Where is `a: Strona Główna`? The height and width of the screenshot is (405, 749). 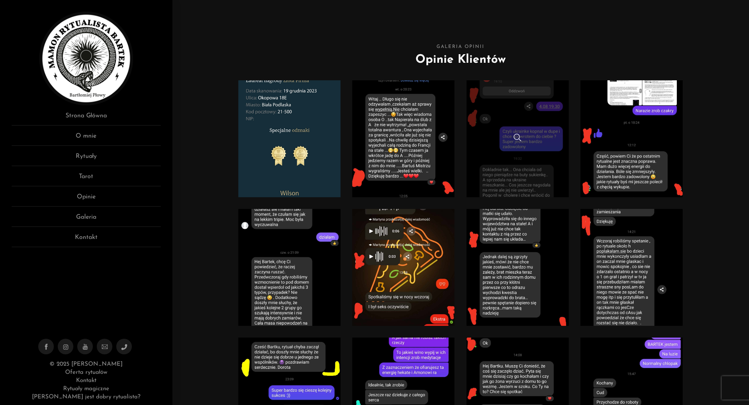
a: Strona Główna is located at coordinates (86, 118).